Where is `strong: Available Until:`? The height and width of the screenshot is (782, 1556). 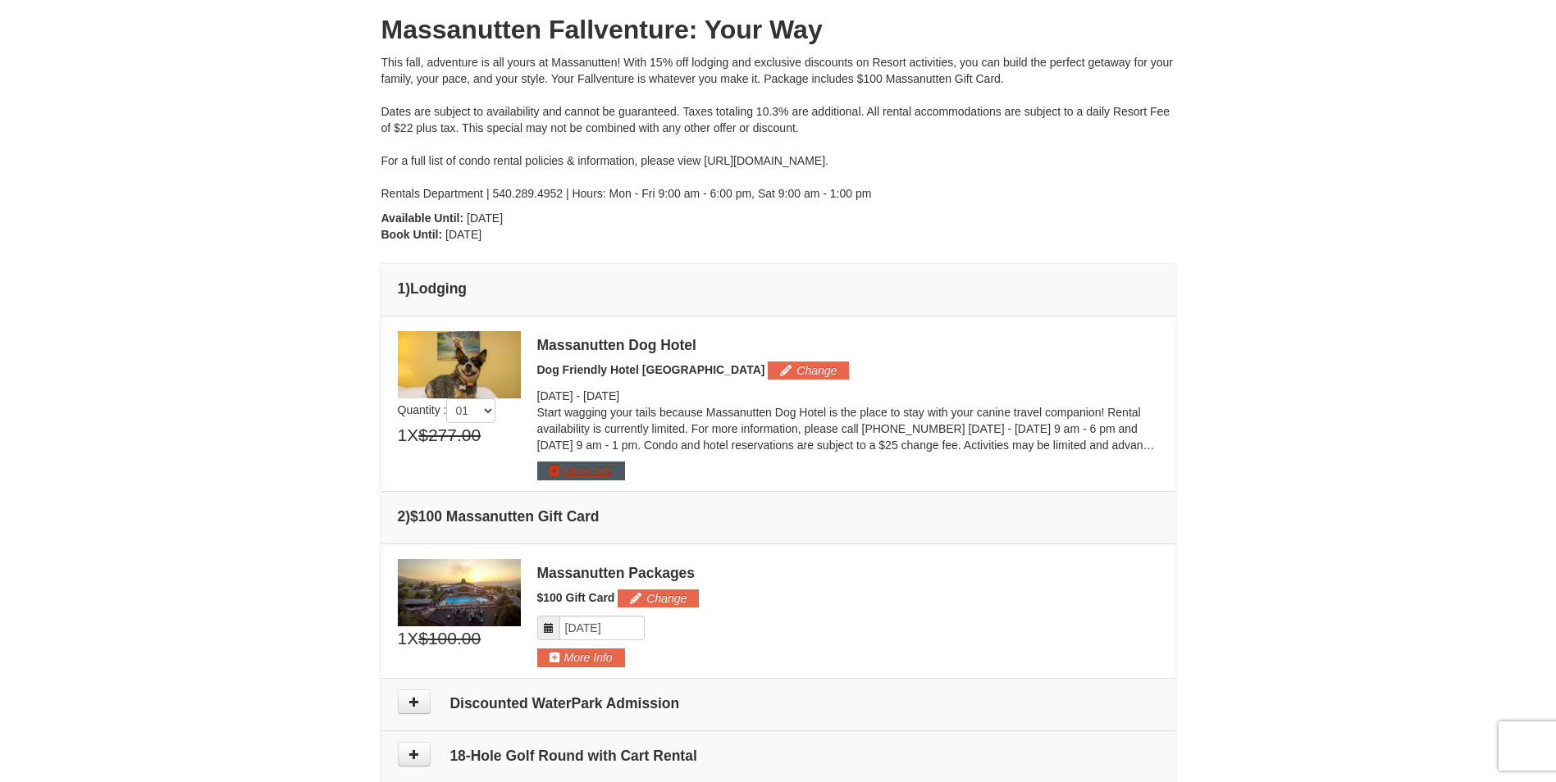
strong: Available Until: is located at coordinates (422, 218).